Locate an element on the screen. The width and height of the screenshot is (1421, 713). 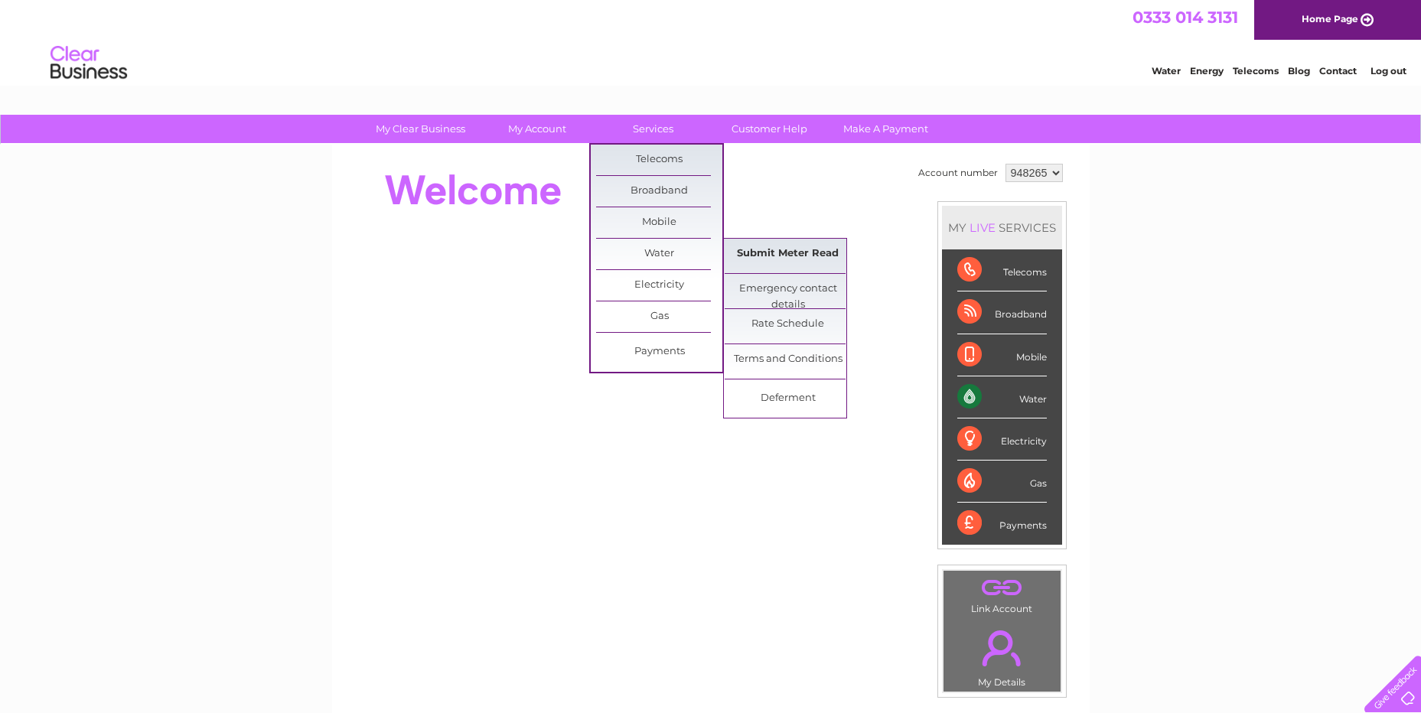
td: Link Account is located at coordinates (1002, 594).